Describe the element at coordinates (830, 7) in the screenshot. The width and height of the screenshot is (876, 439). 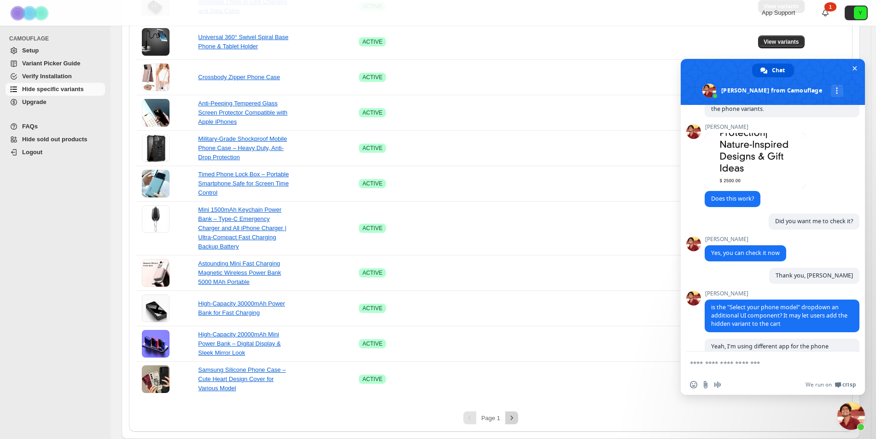
I see `div: 1` at that location.